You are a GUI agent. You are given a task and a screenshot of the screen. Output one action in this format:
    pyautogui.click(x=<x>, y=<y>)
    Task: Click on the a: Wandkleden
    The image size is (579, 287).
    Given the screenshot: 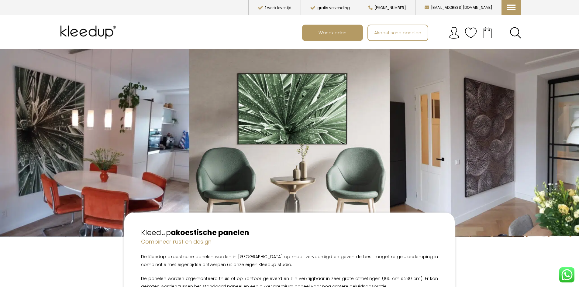 What is the action you would take?
    pyautogui.click(x=333, y=33)
    